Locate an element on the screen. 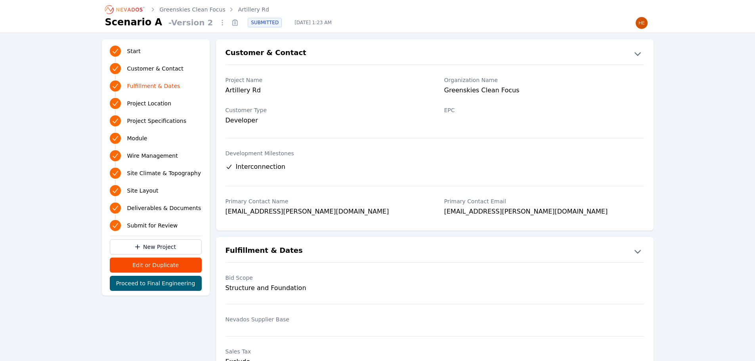  h2: Fulfillment & Dates is located at coordinates (264, 251).